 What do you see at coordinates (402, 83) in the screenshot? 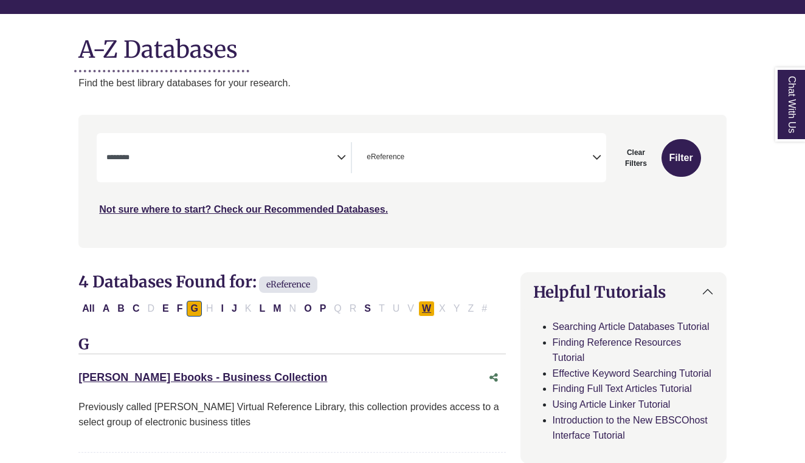
I see `p: Find the best library databases for your research.` at bounding box center [402, 83].